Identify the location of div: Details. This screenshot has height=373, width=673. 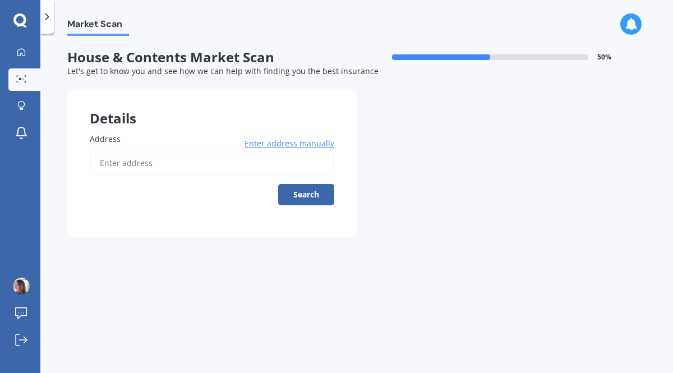
(212, 107).